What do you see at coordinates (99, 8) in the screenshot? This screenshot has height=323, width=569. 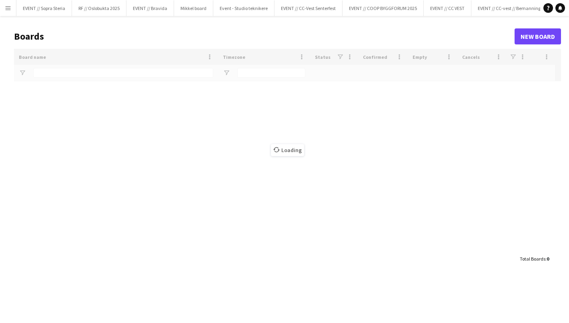 I see `button: RF // Oslobukta 2025` at bounding box center [99, 8].